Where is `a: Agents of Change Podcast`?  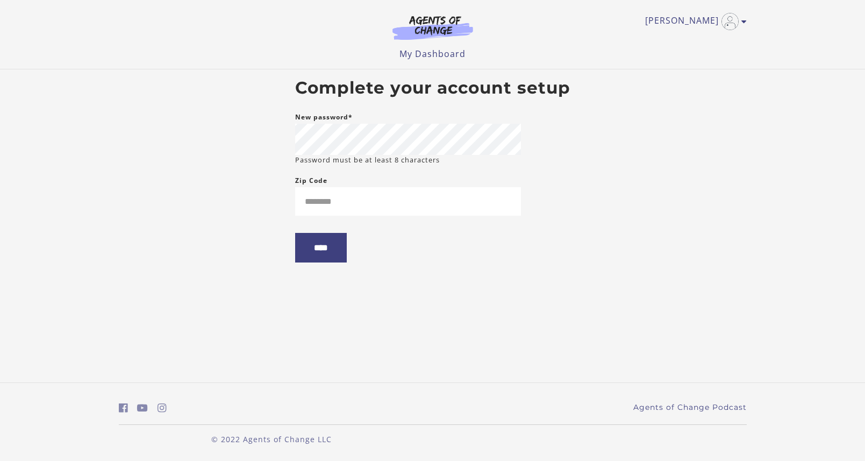 a: Agents of Change Podcast is located at coordinates (690, 407).